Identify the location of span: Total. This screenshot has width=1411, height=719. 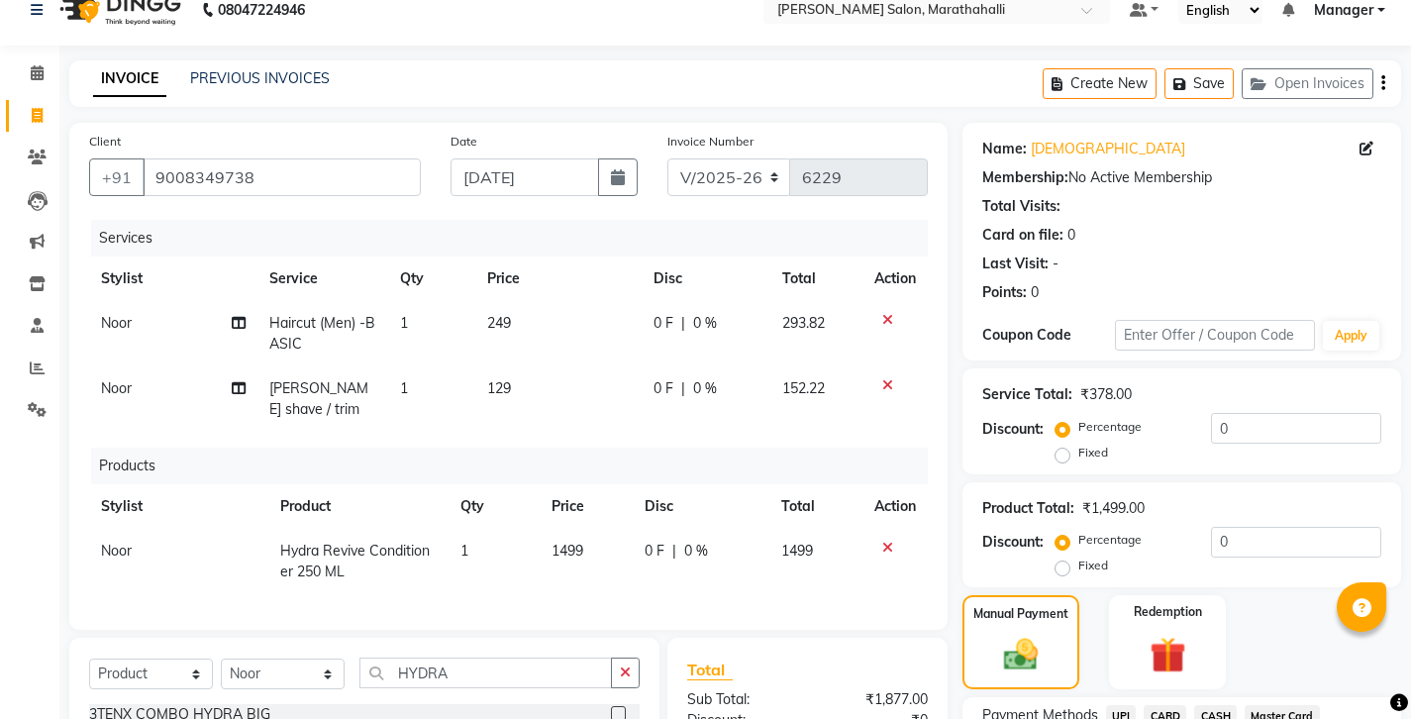
(710, 669).